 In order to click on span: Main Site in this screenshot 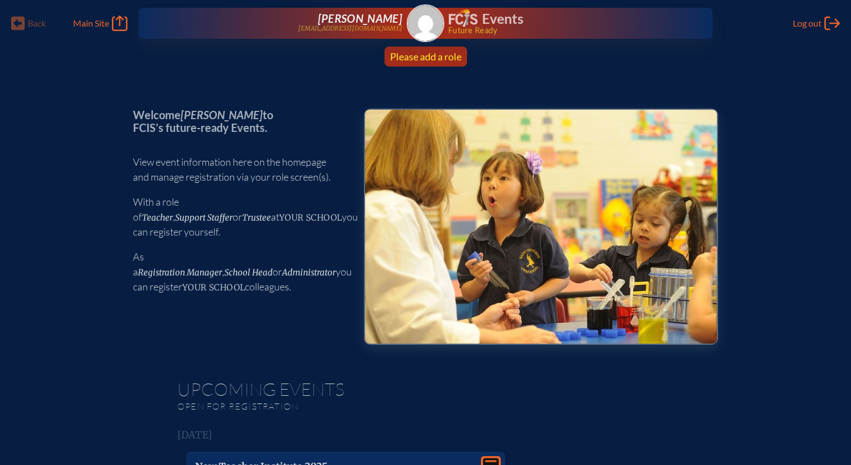, I will do `click(91, 23)`.